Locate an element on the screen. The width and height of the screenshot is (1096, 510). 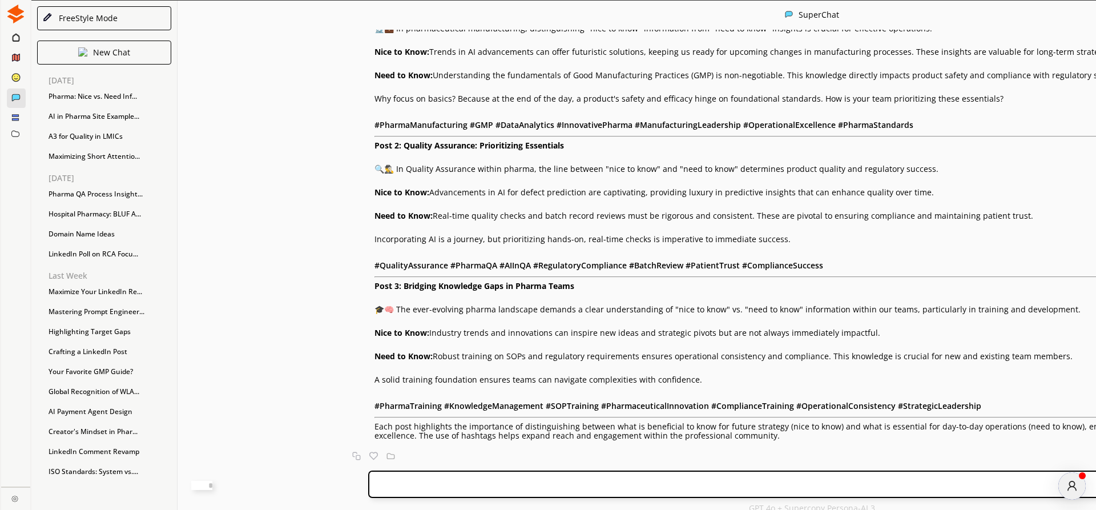
div: SuperChat is located at coordinates (819, 15).